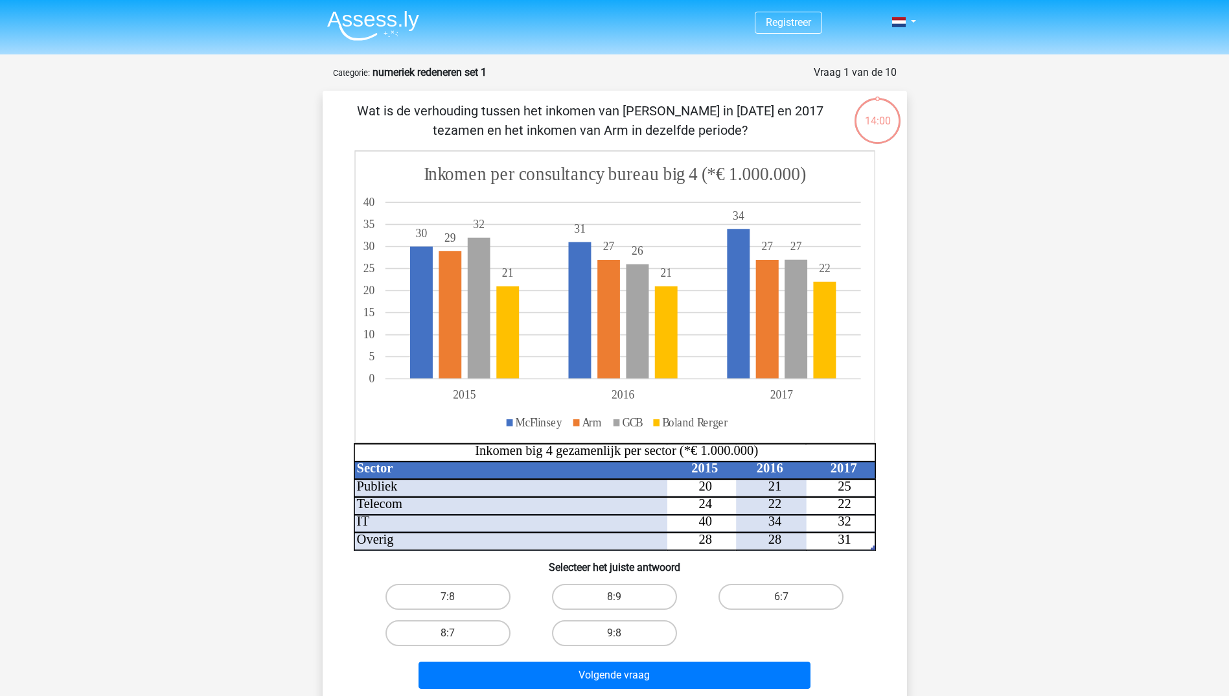 This screenshot has height=696, width=1229. Describe the element at coordinates (615, 174) in the screenshot. I see `tspan: Inkomen per consultancy bureau big 4 (*€ 1.000.000)` at that location.